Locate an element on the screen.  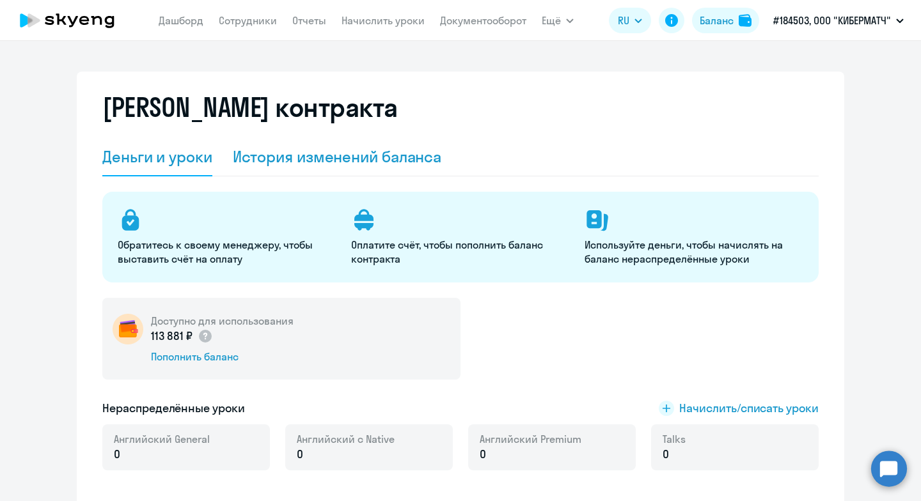
p: #184503, ООО "КИБЕРМАТЧ" is located at coordinates (832, 20).